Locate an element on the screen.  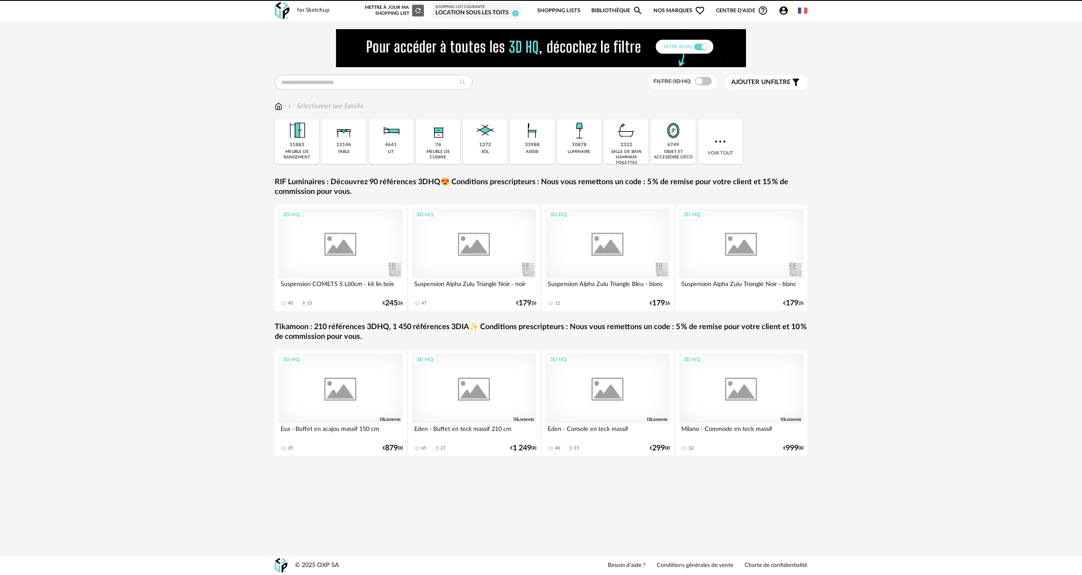
div: Voir tout is located at coordinates (720, 142).